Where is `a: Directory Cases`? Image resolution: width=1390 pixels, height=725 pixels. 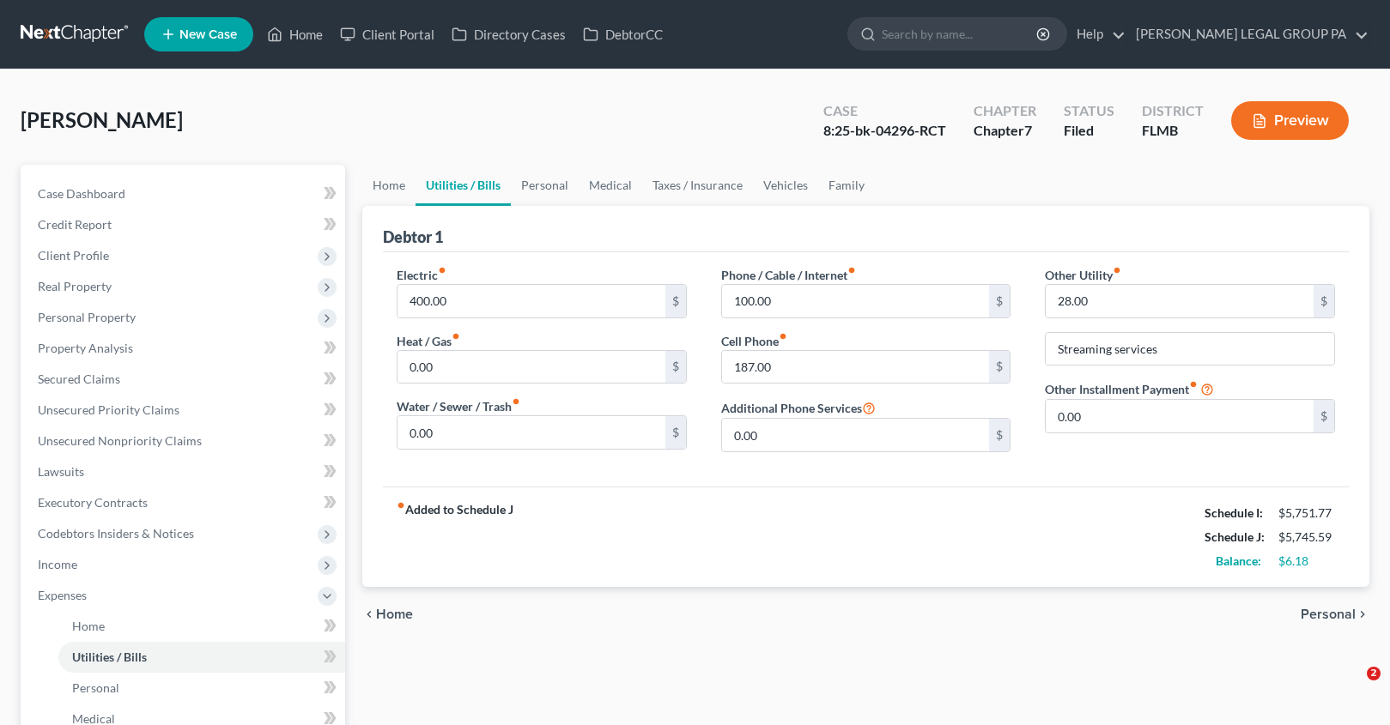 a: Directory Cases is located at coordinates (508, 34).